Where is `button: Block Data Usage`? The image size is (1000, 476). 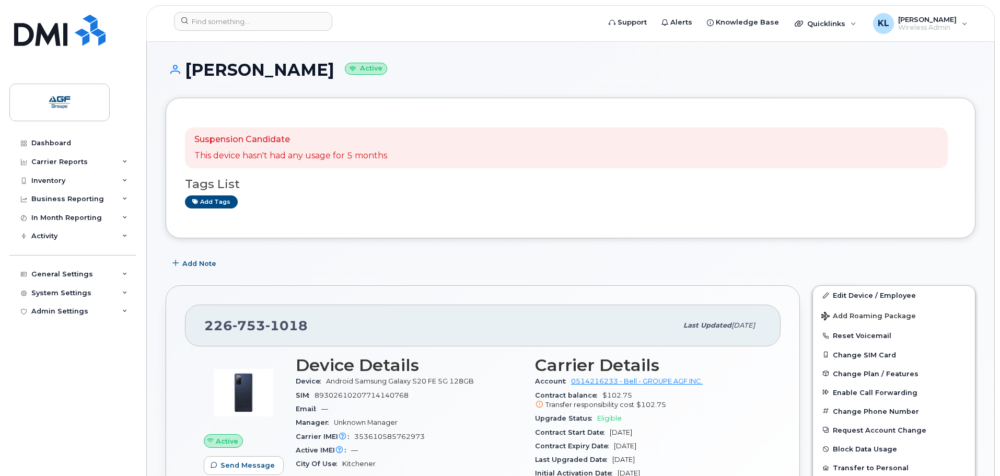
button: Block Data Usage is located at coordinates (894, 449).